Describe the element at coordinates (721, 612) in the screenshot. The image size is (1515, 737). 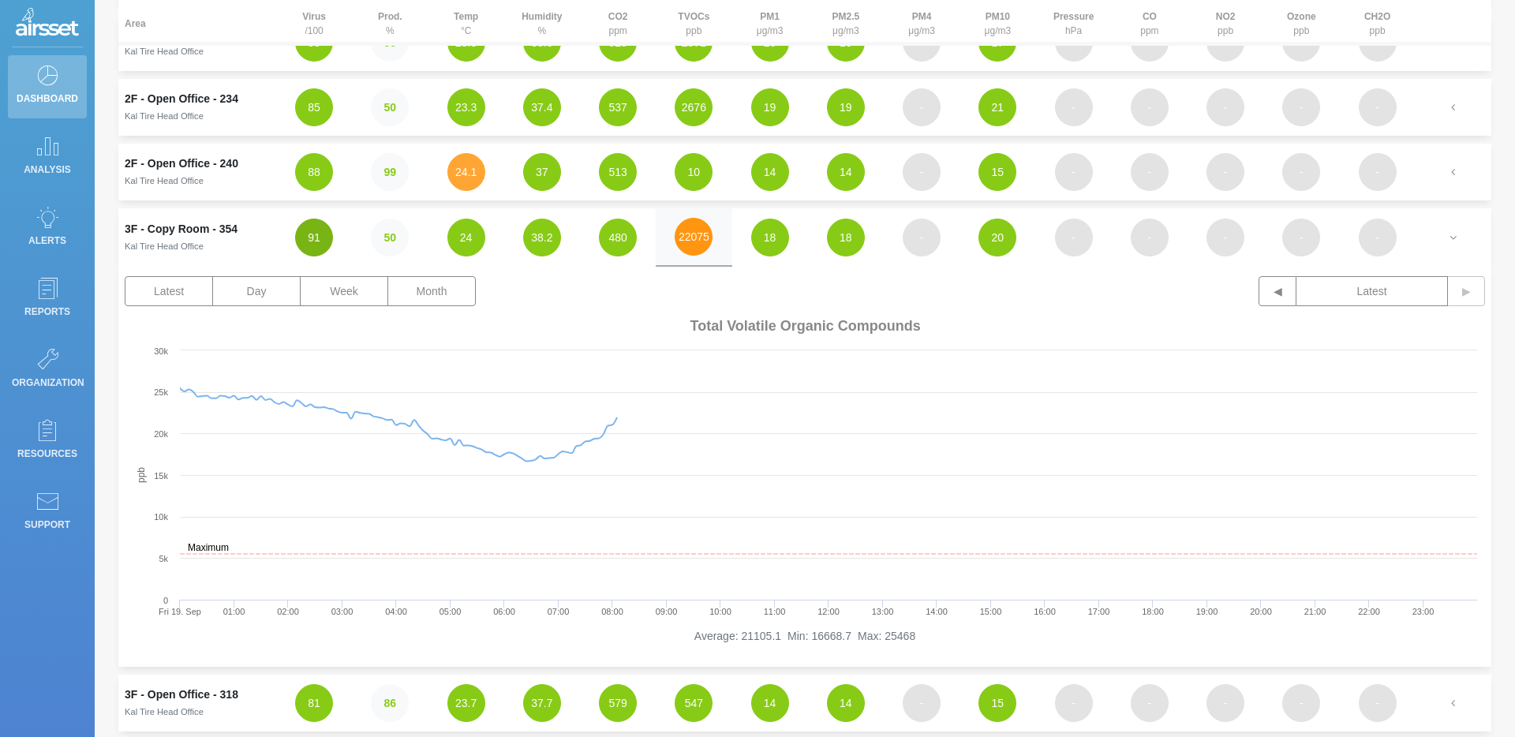
I see `text: 10:00` at that location.